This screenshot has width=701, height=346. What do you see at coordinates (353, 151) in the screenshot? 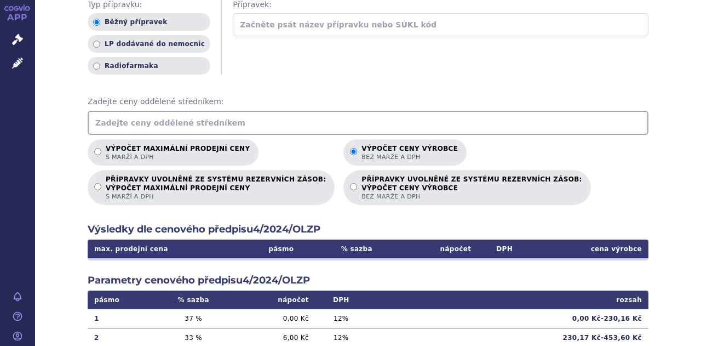
I see `input: Výpočet ceny výrobcebez marže a DPH` at bounding box center [353, 151].